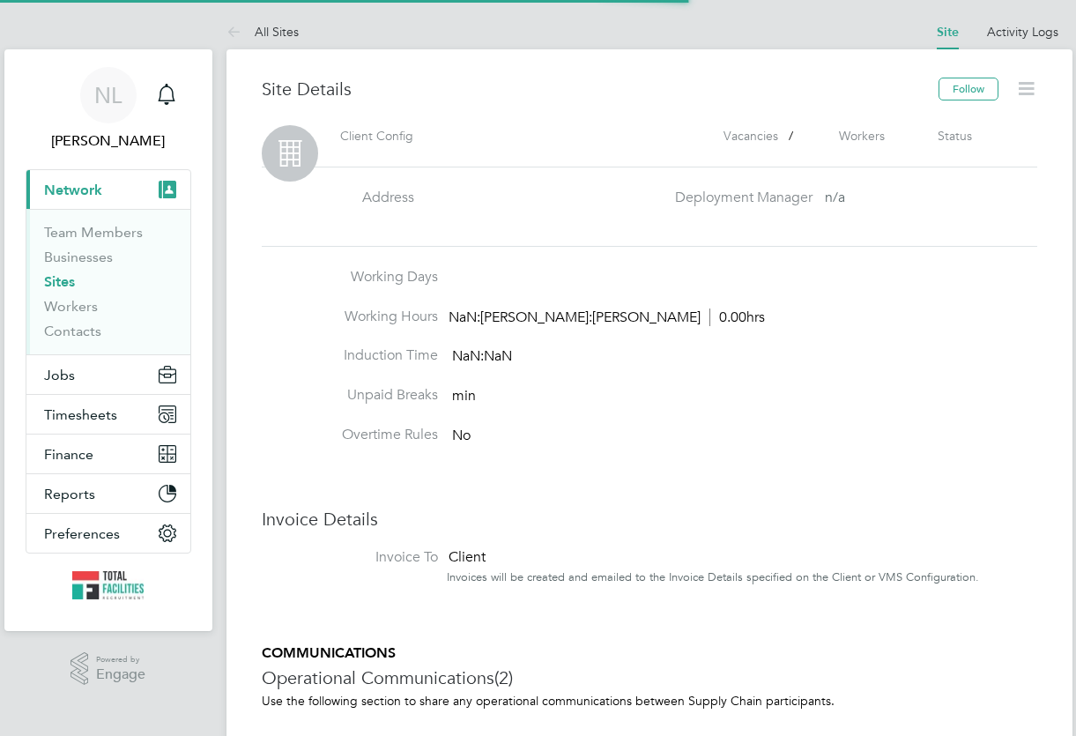  Describe the element at coordinates (107, 669) in the screenshot. I see `a: Powered byEngage` at that location.